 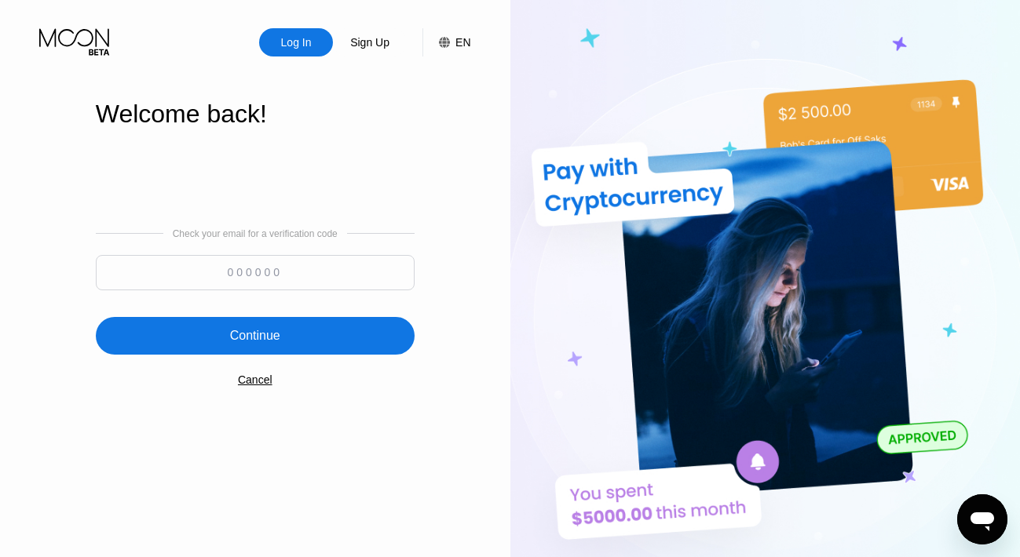 What do you see at coordinates (255, 114) in the screenshot?
I see `div: Welcome back!` at bounding box center [255, 114].